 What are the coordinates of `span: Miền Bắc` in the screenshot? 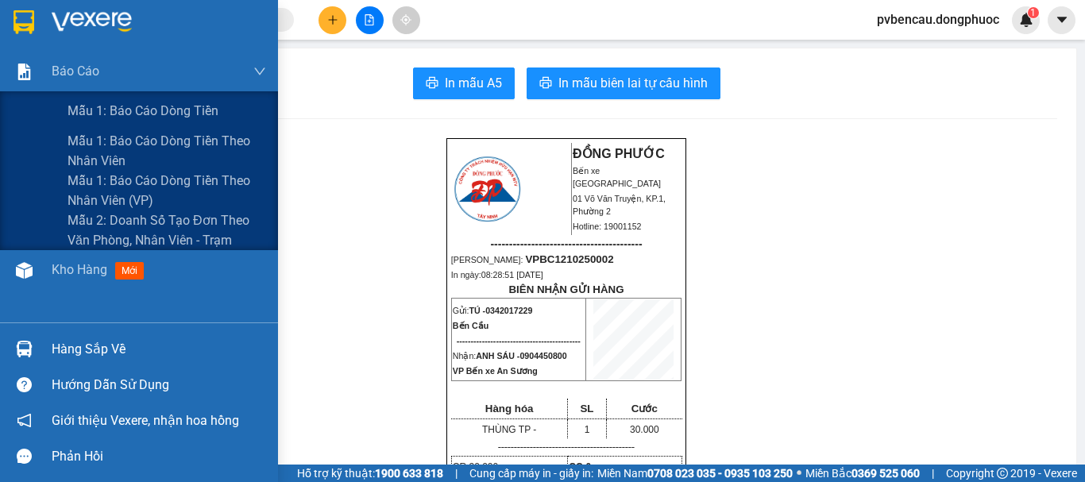 It's located at (863, 473).